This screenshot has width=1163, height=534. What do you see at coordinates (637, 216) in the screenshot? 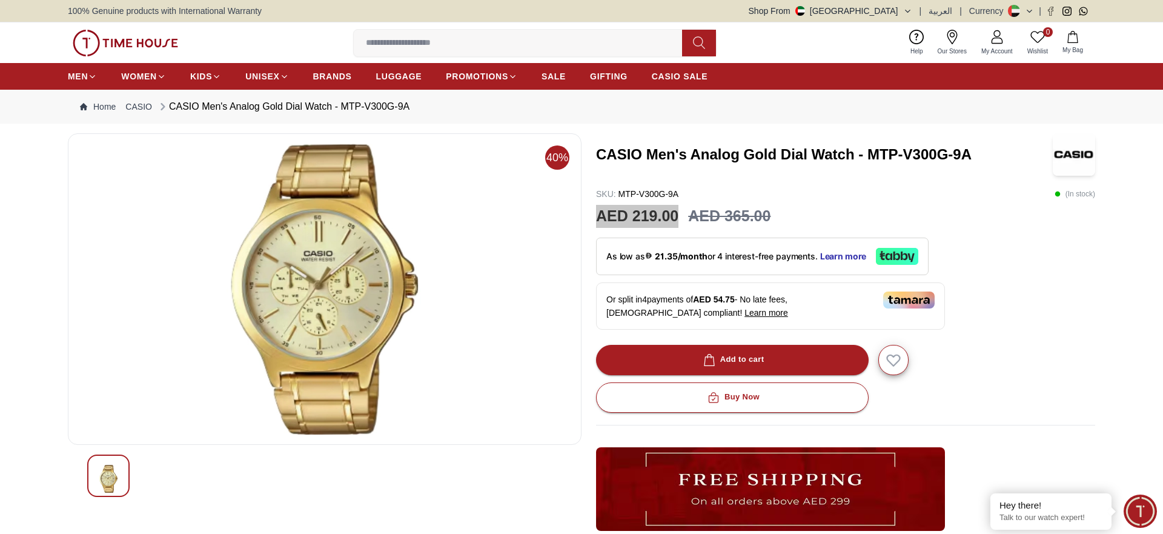
I see `h2: AED 219.00` at bounding box center [637, 216].